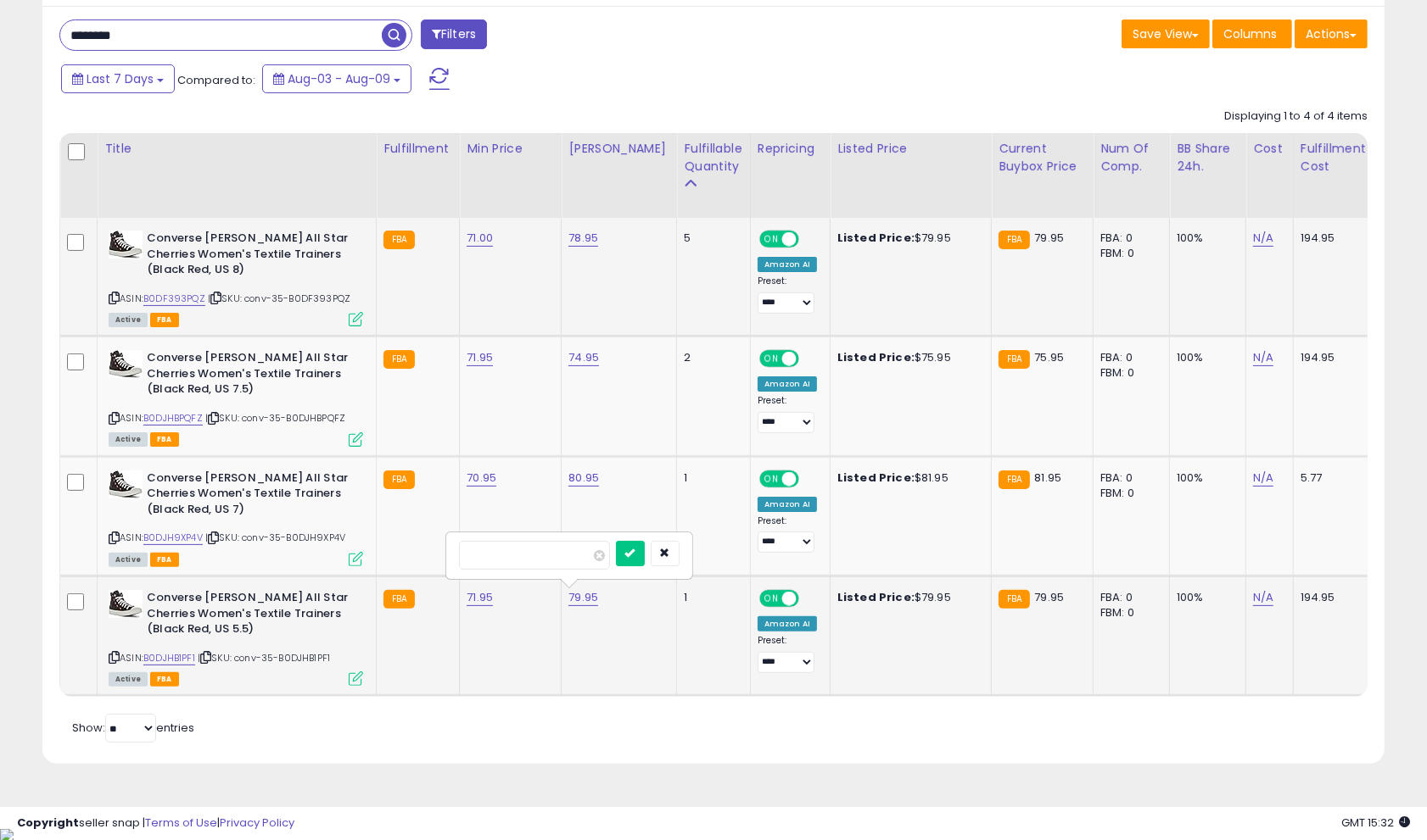 This screenshot has height=840, width=1427. I want to click on div: Listed Price, so click(911, 148).